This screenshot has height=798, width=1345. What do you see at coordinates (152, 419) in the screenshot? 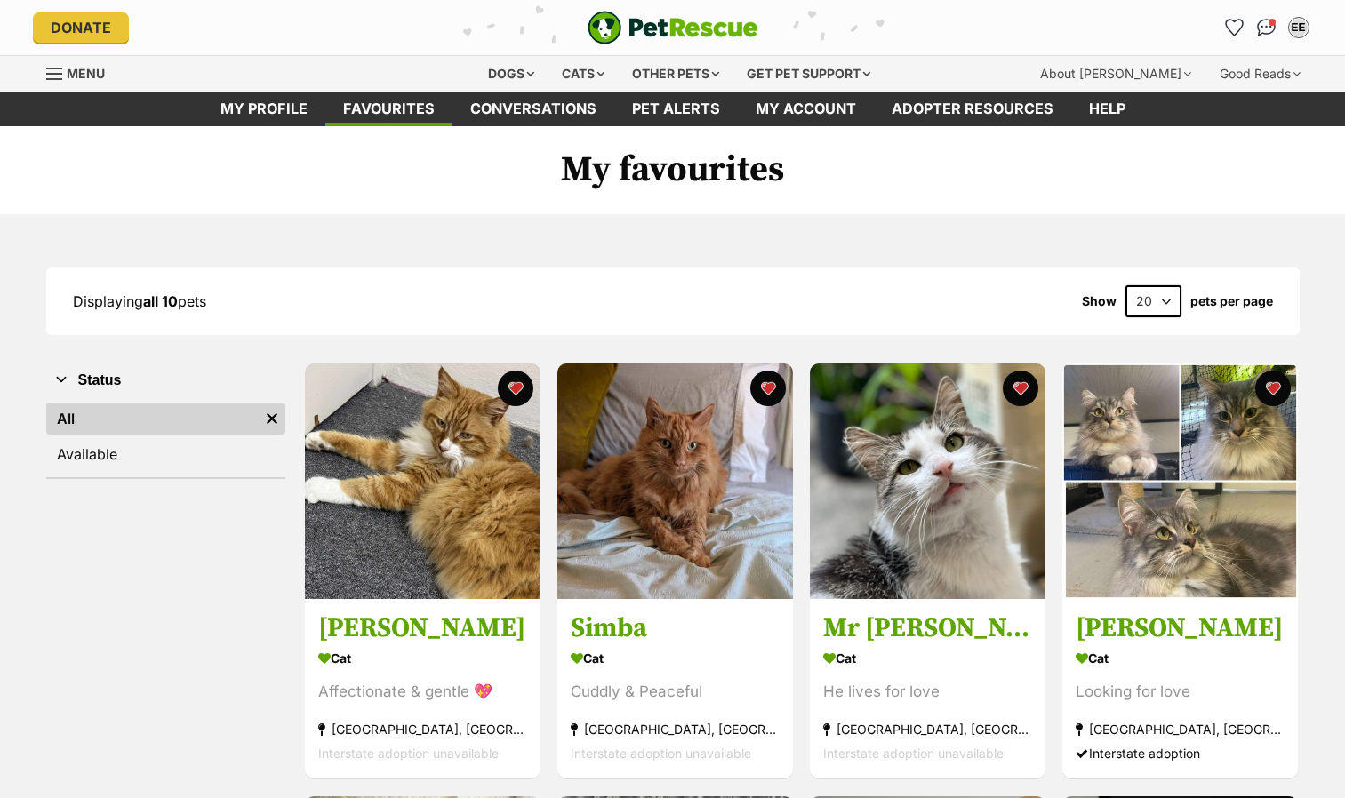
I see `a: All` at bounding box center [152, 419].